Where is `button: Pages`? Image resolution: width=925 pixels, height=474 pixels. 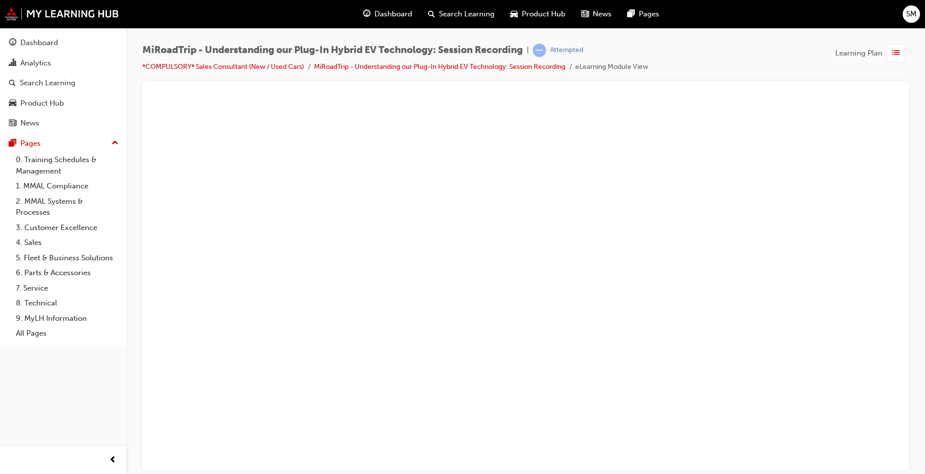
button: Pages is located at coordinates (63, 143).